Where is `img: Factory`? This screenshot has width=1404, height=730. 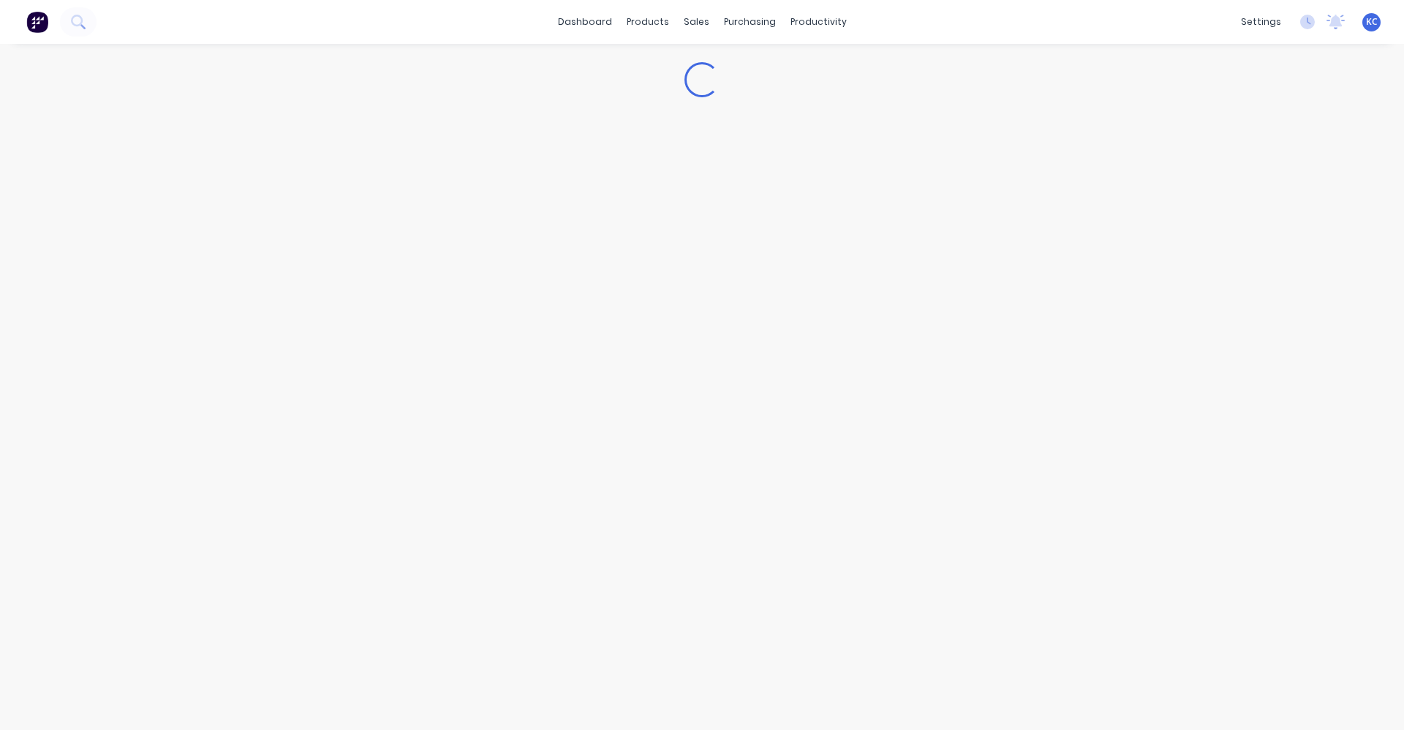
img: Factory is located at coordinates (37, 22).